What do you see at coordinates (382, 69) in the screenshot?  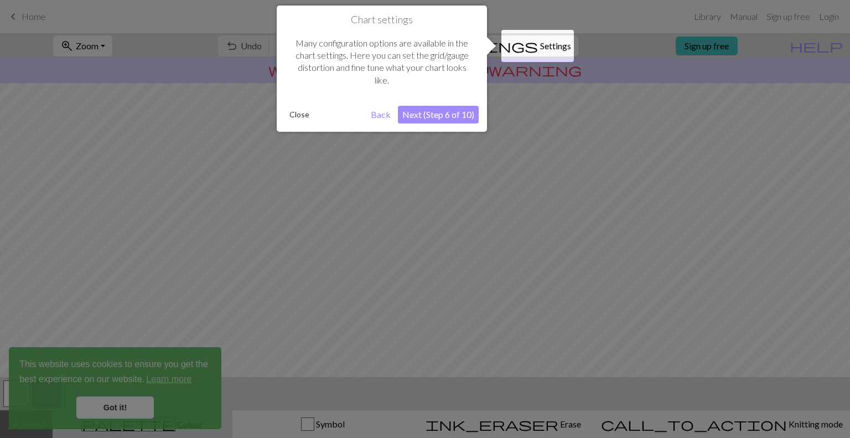 I see `div: Chart settings` at bounding box center [382, 69].